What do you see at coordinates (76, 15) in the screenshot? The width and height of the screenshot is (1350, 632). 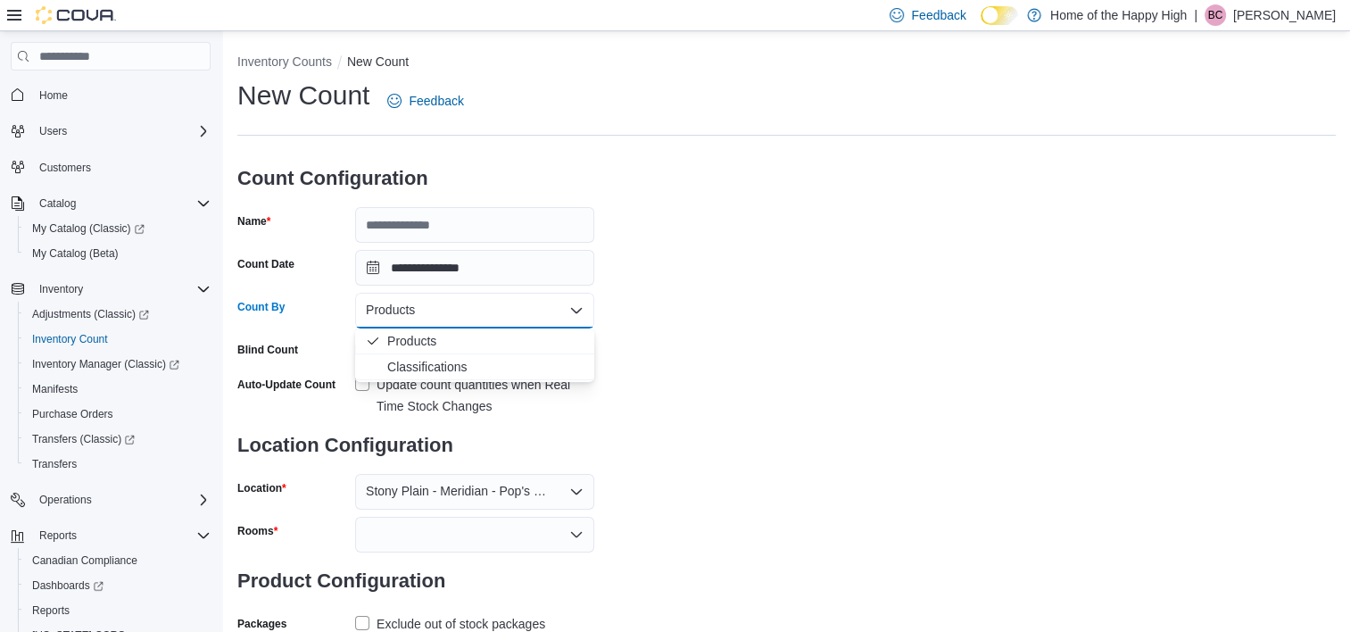 I see `img: Cova` at bounding box center [76, 15].